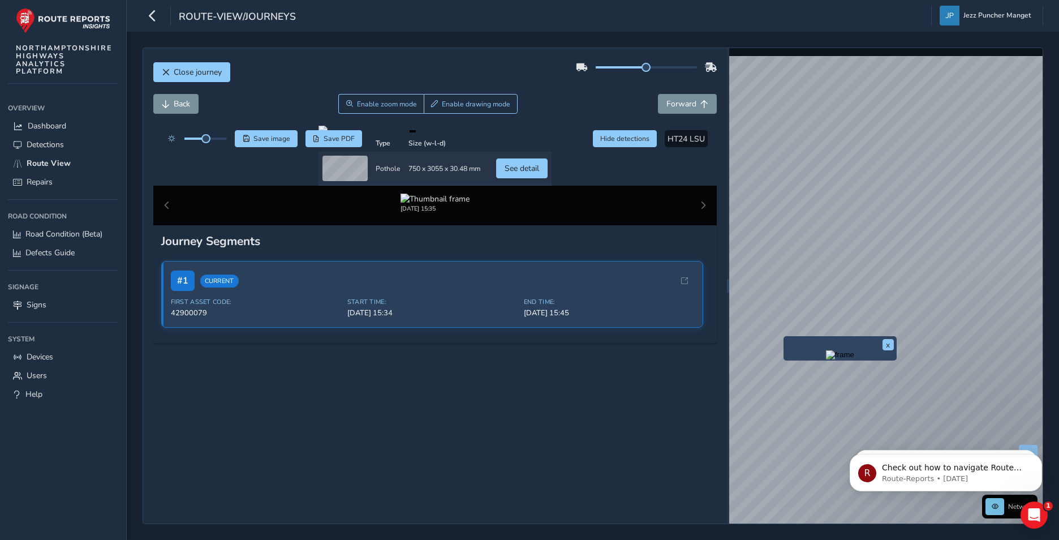 Image resolution: width=1059 pixels, height=540 pixels. Describe the element at coordinates (256, 302) in the screenshot. I see `span: First Asset Code:` at that location.